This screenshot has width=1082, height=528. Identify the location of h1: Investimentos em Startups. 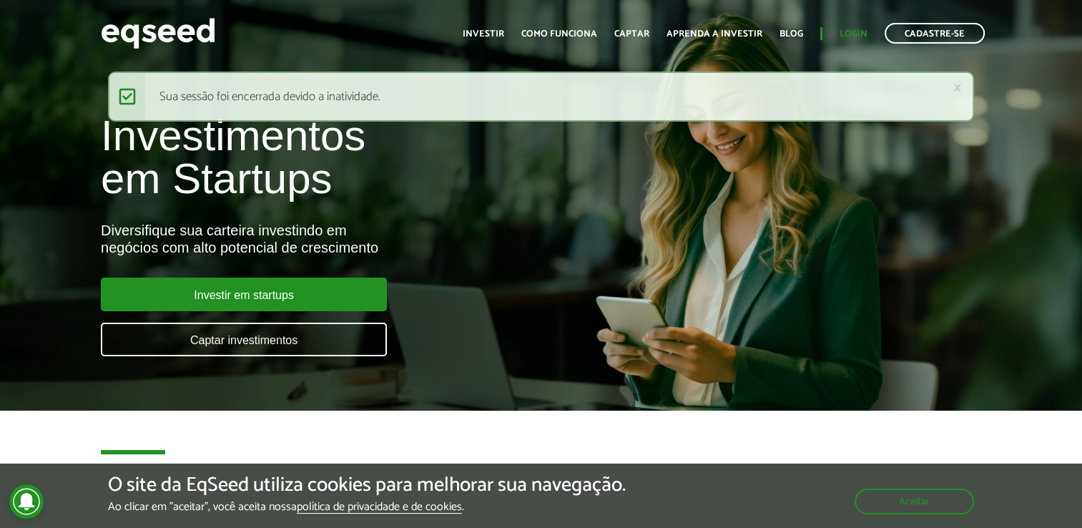
(361, 157).